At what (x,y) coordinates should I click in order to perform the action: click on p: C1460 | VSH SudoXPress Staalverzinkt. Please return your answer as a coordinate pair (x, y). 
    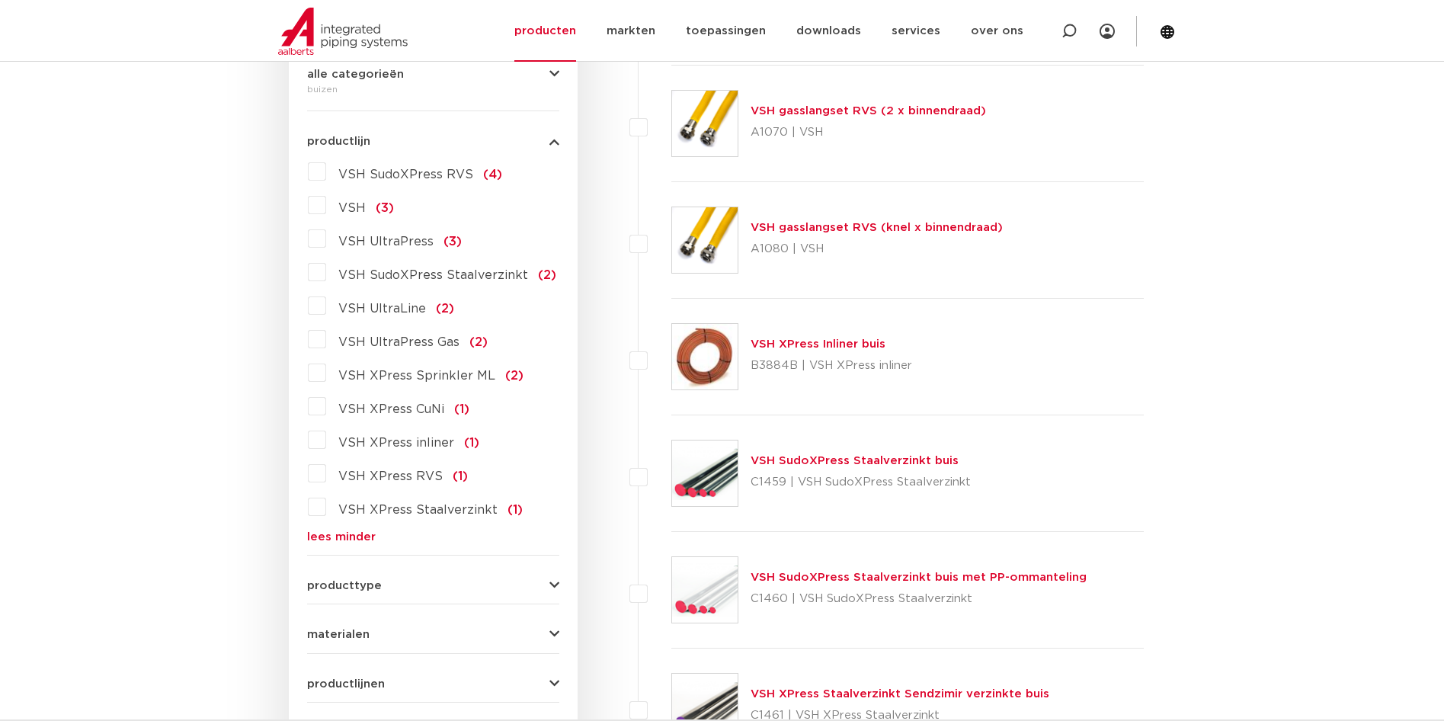
    Looking at the image, I should click on (918, 599).